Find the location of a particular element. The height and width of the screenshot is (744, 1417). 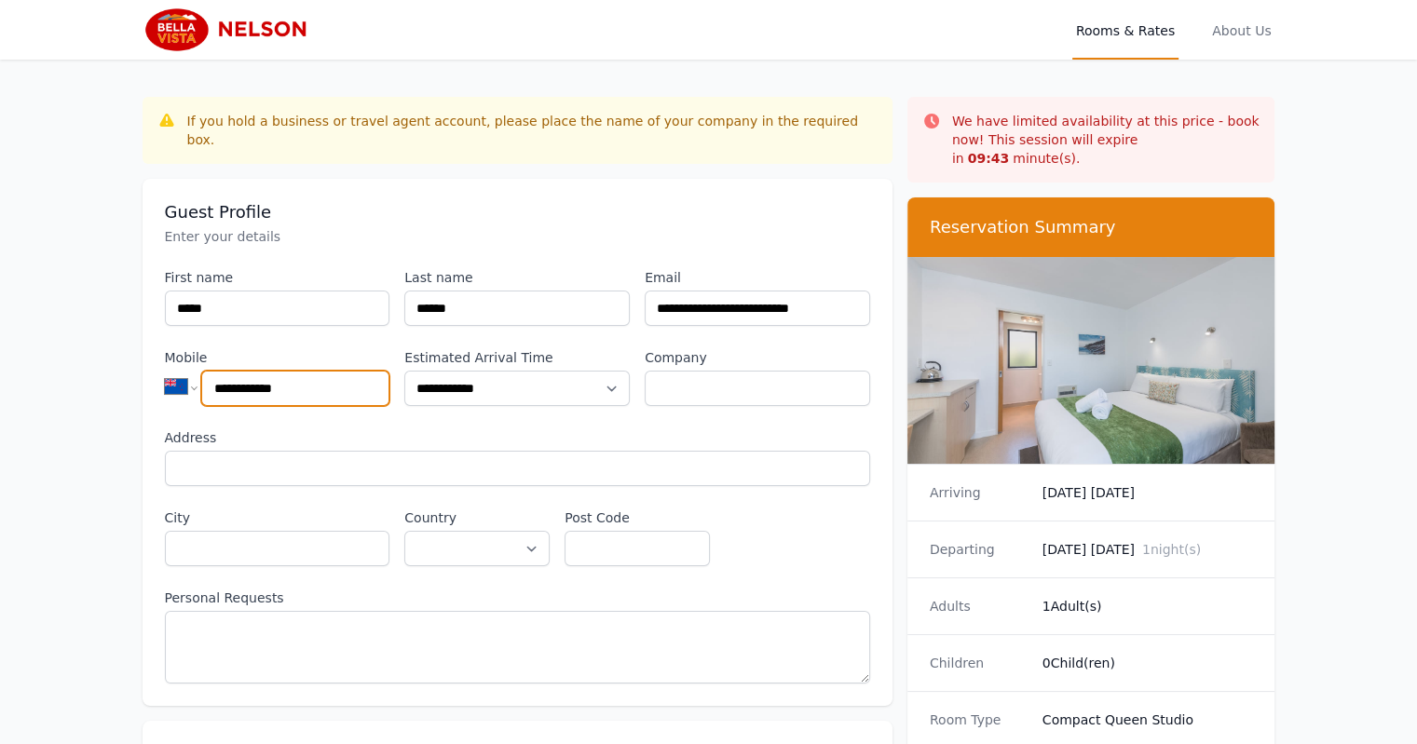

dt: Room Type is located at coordinates (978, 720).